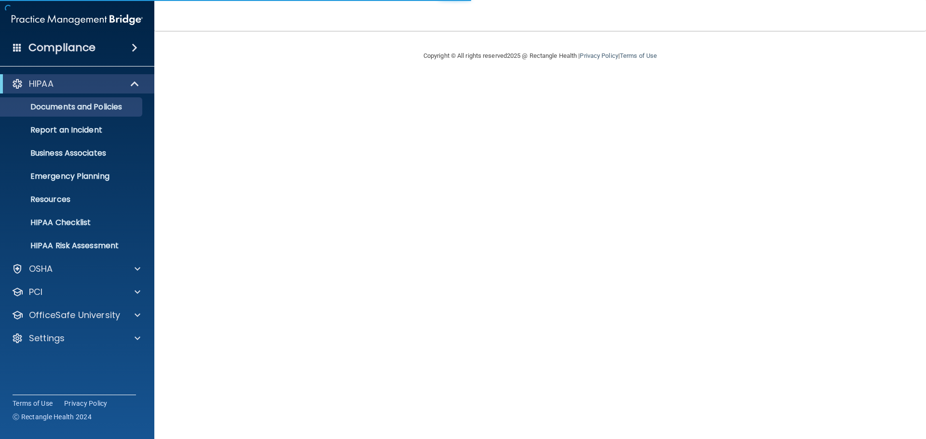  Describe the element at coordinates (72, 107) in the screenshot. I see `p: Documents and Policies` at that location.